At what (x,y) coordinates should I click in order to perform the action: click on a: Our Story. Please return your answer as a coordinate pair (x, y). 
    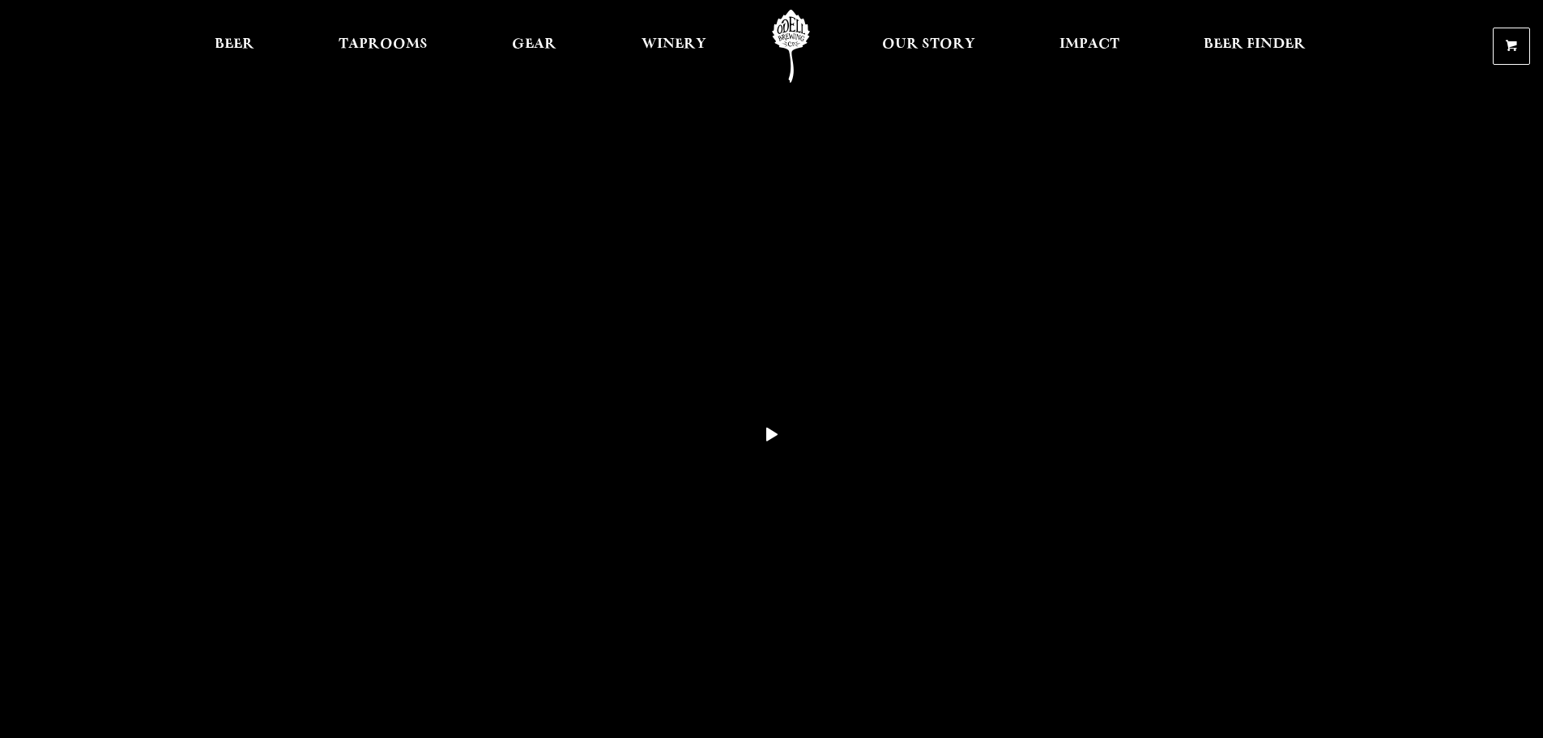
    Looking at the image, I should click on (929, 46).